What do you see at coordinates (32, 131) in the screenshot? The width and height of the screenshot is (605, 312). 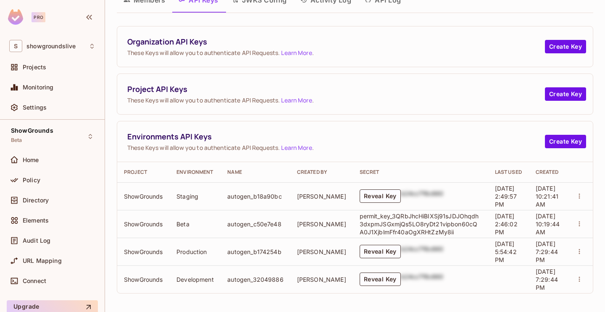 I see `span: ShowGrounds` at bounding box center [32, 131].